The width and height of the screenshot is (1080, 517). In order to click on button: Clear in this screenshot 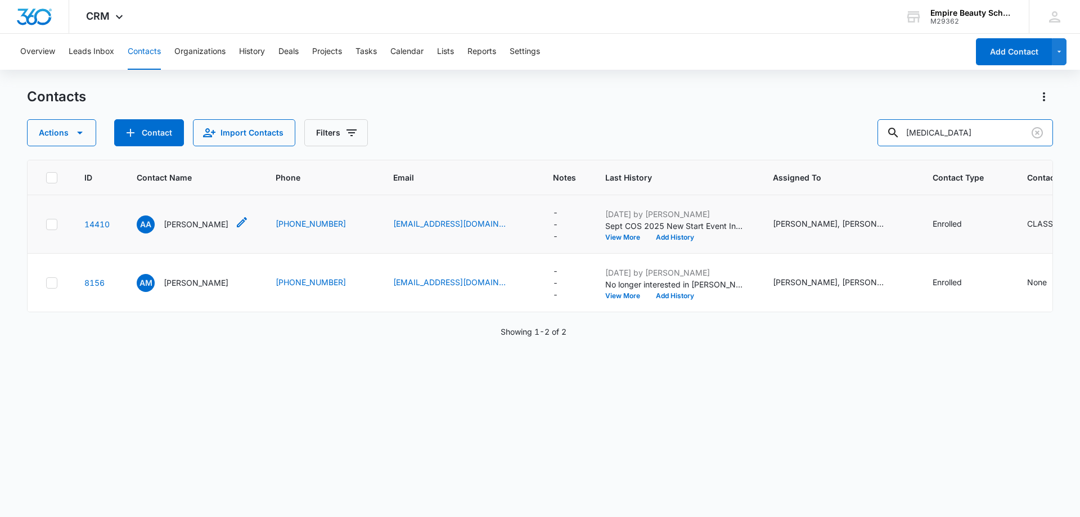, I will do `click(1037, 133)`.